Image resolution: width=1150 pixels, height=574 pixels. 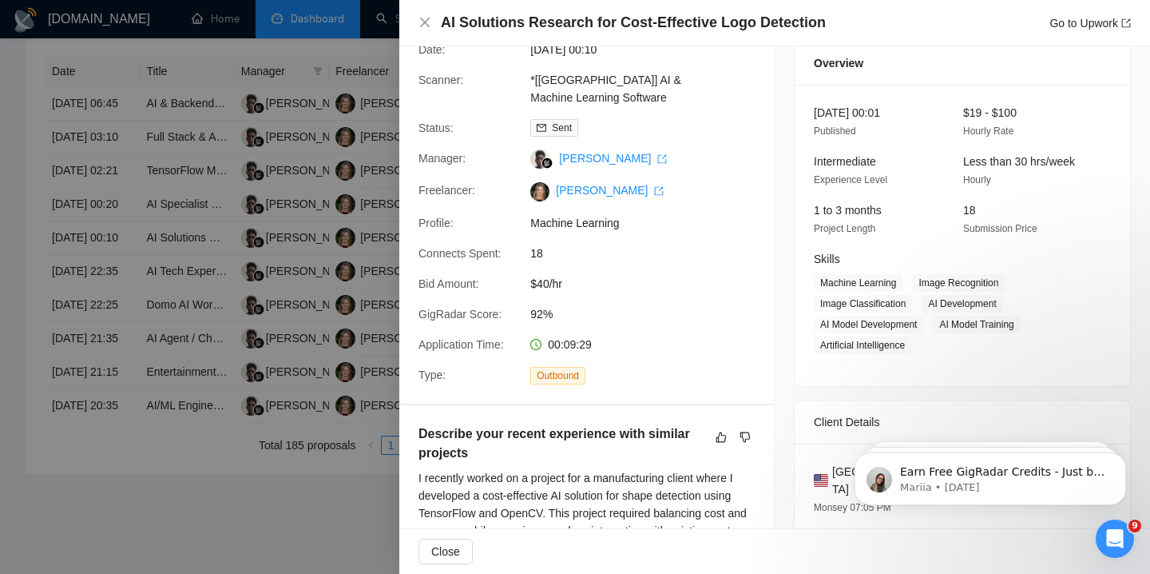 I want to click on span: $19 - $100, so click(x=990, y=113).